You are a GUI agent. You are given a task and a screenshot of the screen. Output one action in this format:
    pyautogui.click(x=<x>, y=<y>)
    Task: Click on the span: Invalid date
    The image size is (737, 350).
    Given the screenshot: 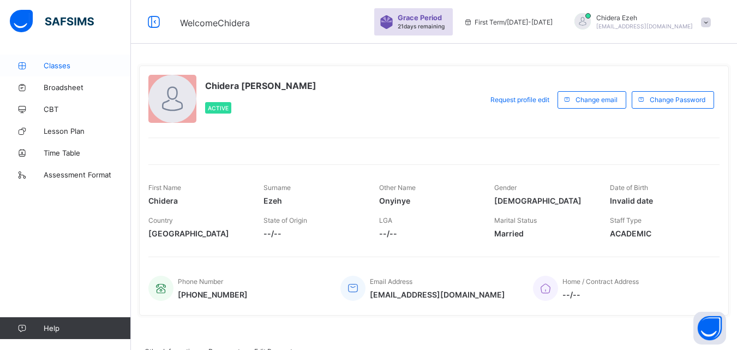 What is the action you would take?
    pyautogui.click(x=659, y=200)
    